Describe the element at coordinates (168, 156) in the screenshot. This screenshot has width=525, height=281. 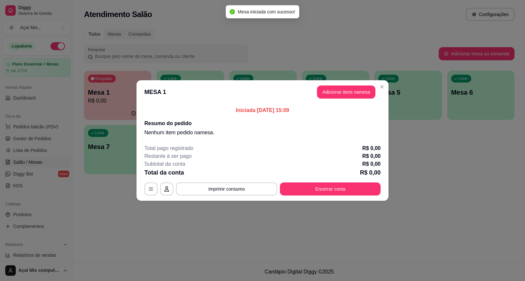
I see `p: Restante à ser pago` at that location.